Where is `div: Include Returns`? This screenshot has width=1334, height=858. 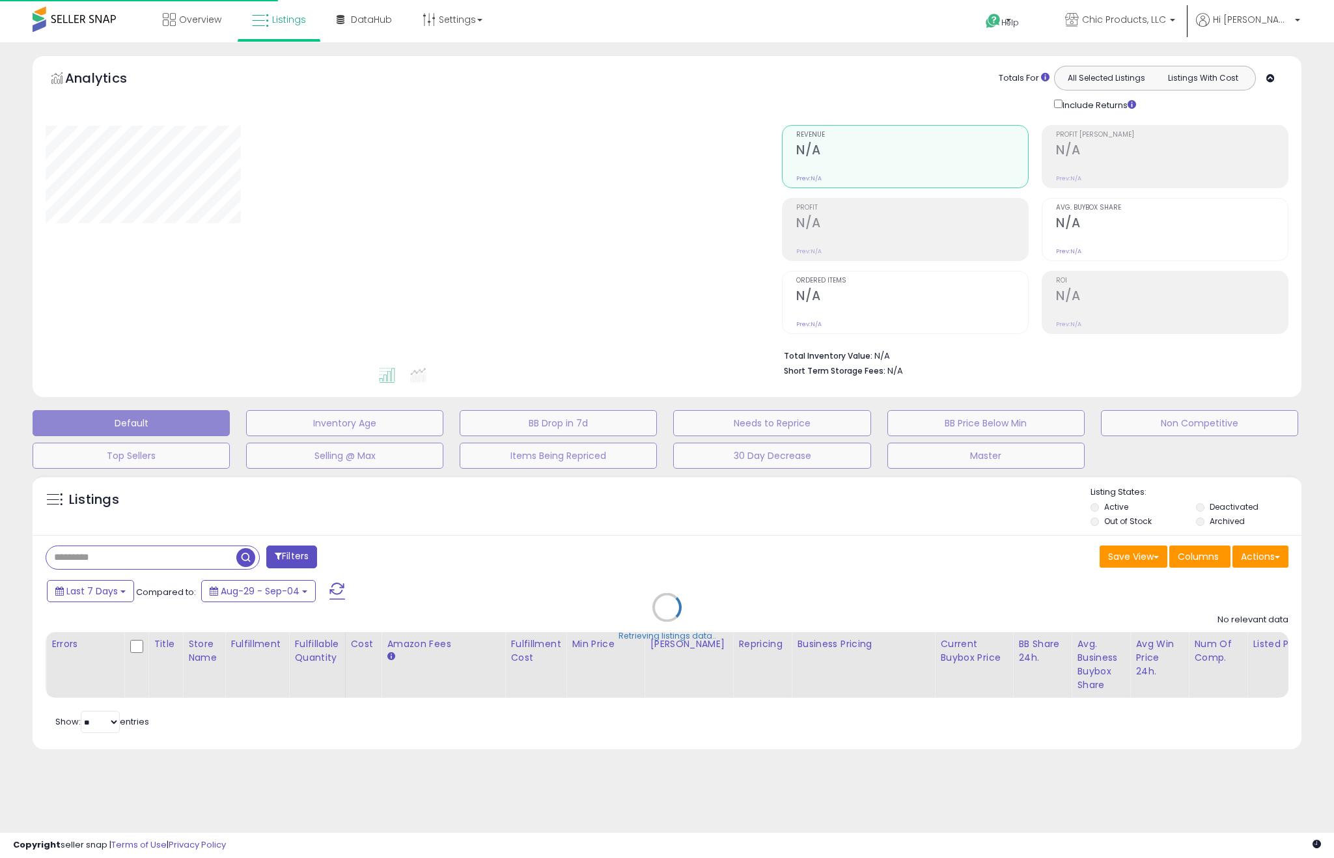 div: Include Returns is located at coordinates (1098, 104).